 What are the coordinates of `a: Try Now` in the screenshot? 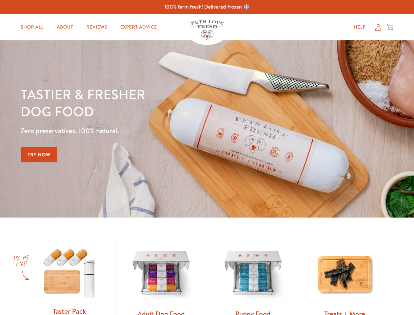 It's located at (39, 155).